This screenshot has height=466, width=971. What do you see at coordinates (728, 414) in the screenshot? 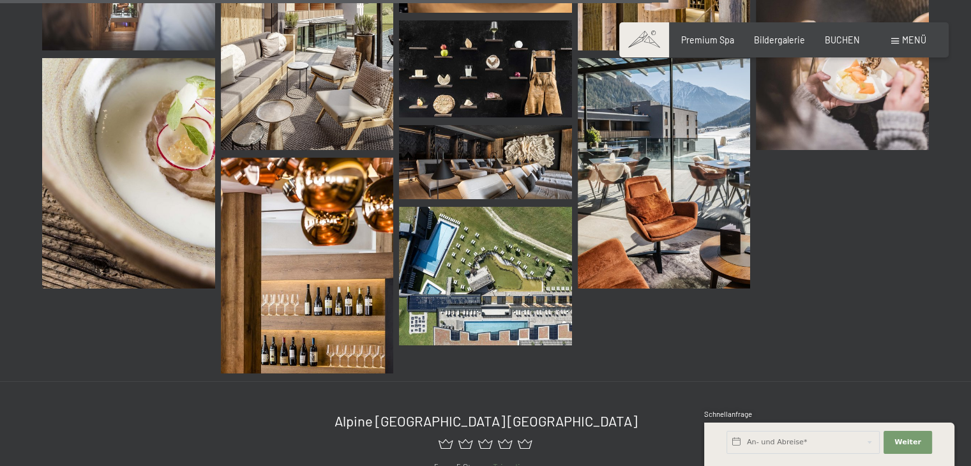
I see `span: Schnellanfrage` at bounding box center [728, 414].